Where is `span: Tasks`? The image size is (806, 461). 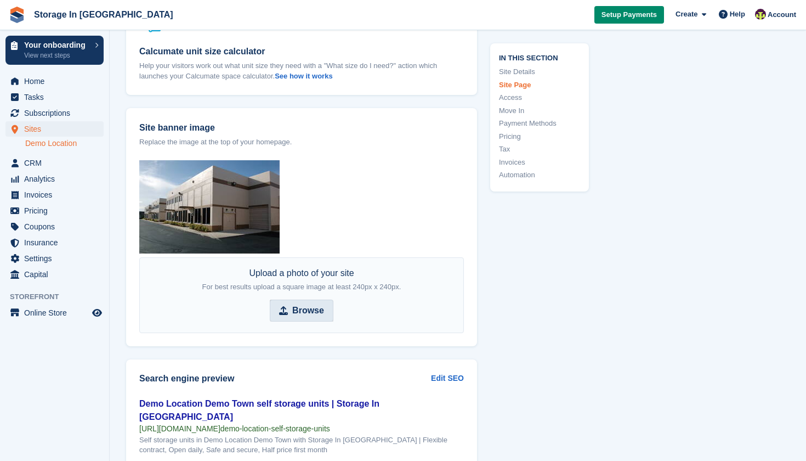 span: Tasks is located at coordinates (57, 97).